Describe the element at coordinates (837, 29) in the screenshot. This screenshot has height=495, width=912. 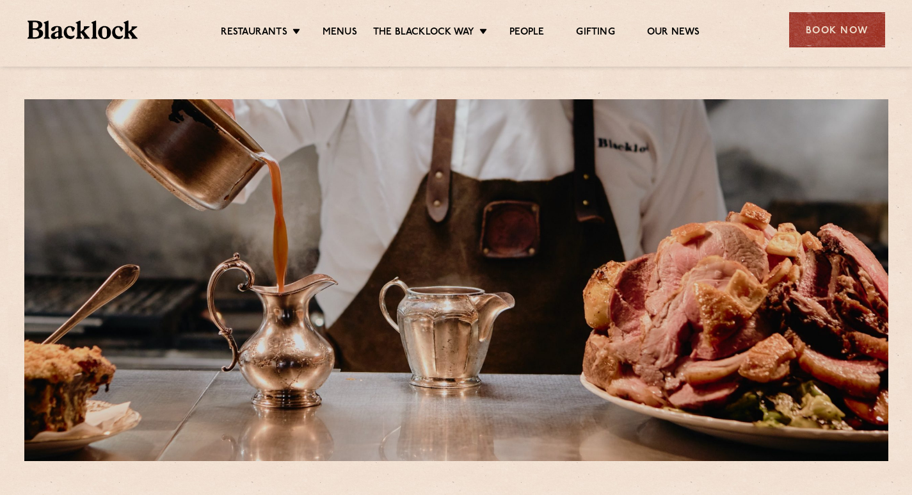
I see `div: Book Now` at that location.